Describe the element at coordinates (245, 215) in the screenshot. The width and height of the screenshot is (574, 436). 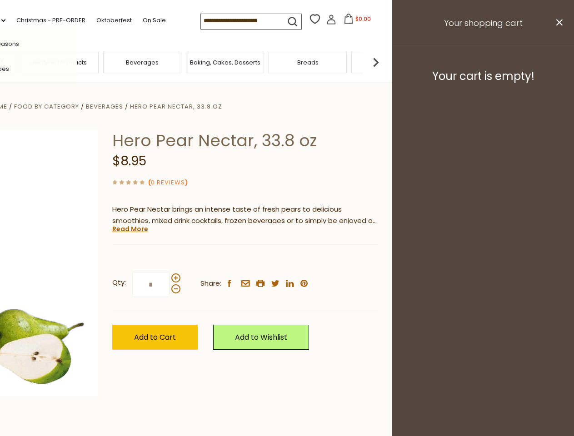
I see `p: Hero Pear Nectar brings an intense taste of fresh pears to delicious smoothies, mixed drink cockt...` at that location.